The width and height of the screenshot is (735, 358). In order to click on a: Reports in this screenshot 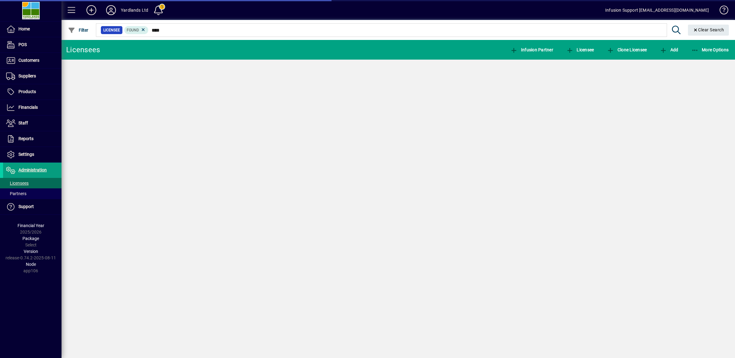, I will do `click(32, 139)`.